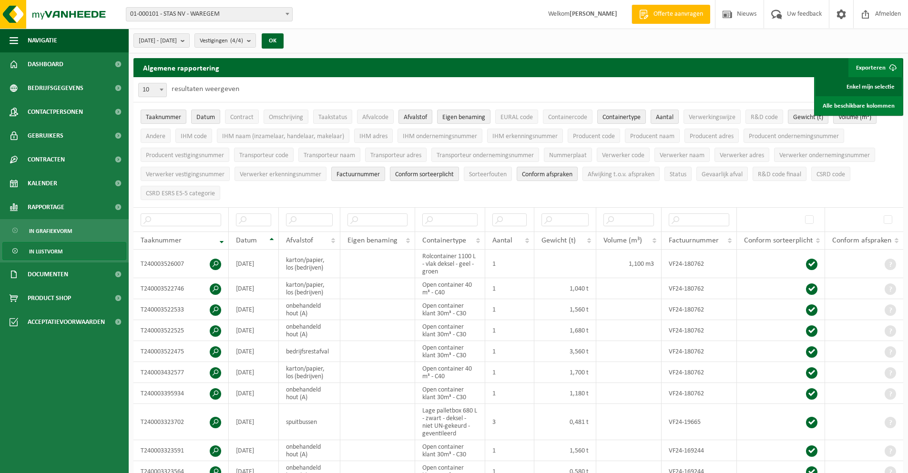 This screenshot has width=908, height=473. What do you see at coordinates (464, 117) in the screenshot?
I see `button: Eigen benamingEigen benaming: Activate to sort` at bounding box center [464, 117].